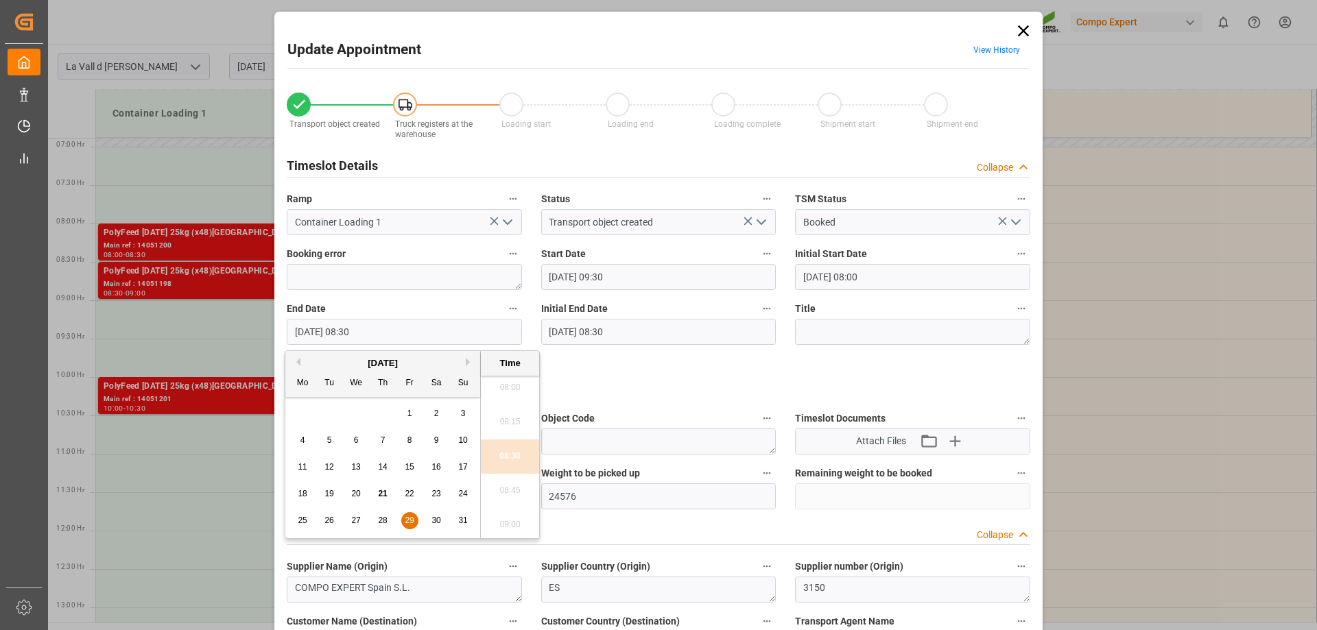 The image size is (1317, 630). What do you see at coordinates (470, 362) in the screenshot?
I see `button: Next Month` at bounding box center [470, 362].